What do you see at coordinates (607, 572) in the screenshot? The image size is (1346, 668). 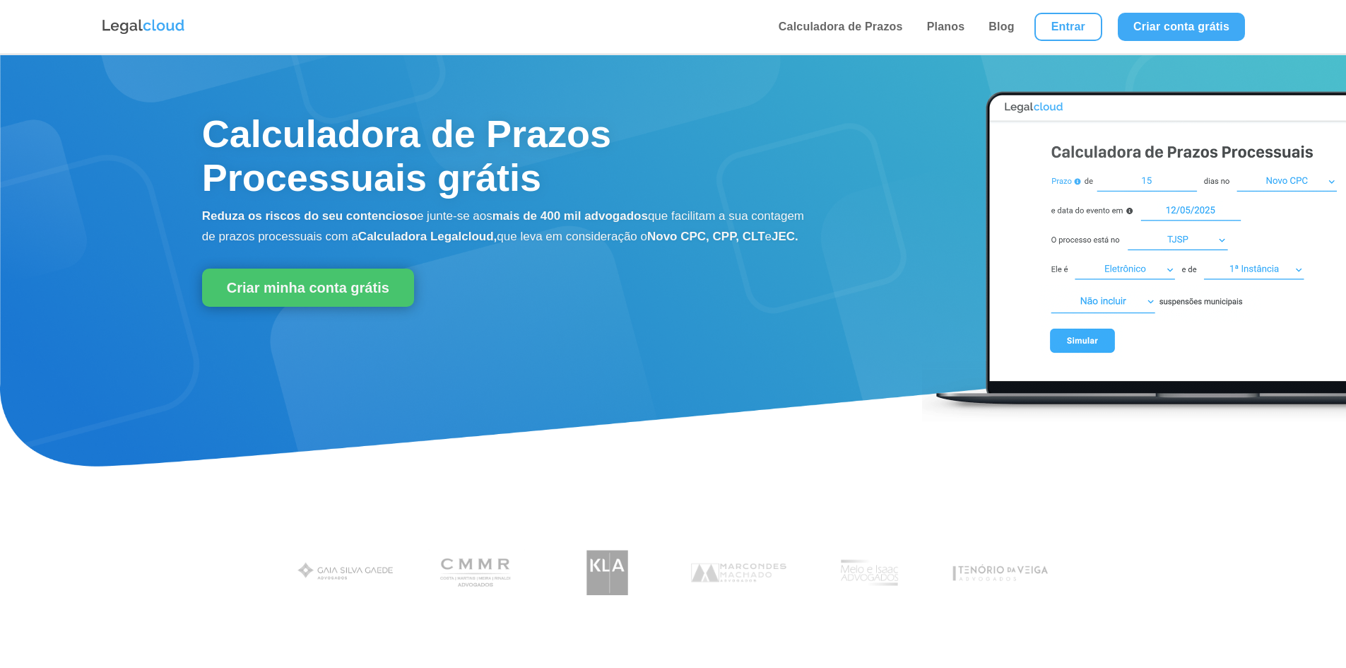 I see `img: Koury Lopes Advogados` at bounding box center [607, 572].